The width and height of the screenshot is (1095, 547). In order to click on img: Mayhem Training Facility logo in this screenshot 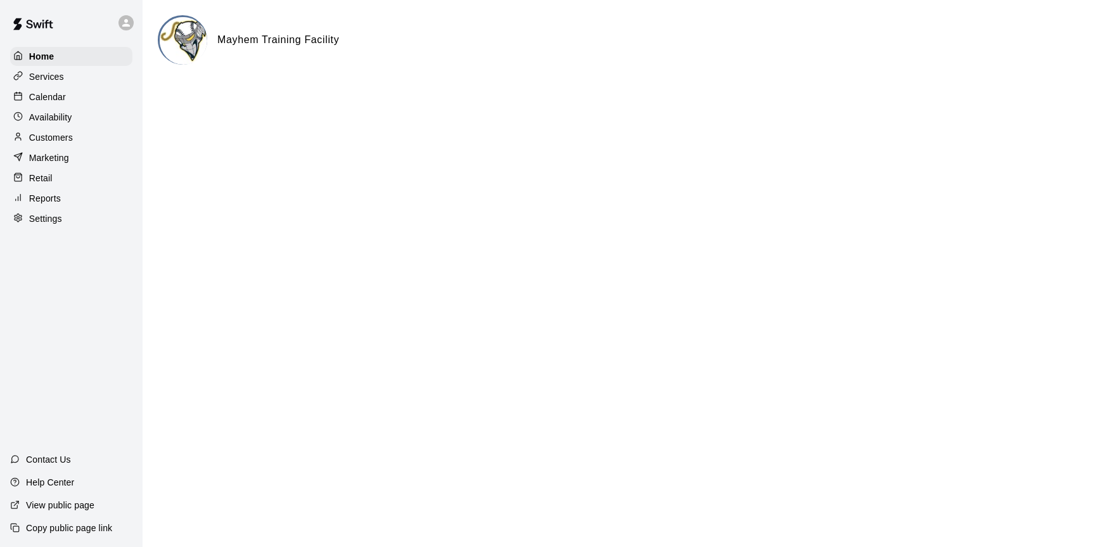, I will do `click(183, 41)`.